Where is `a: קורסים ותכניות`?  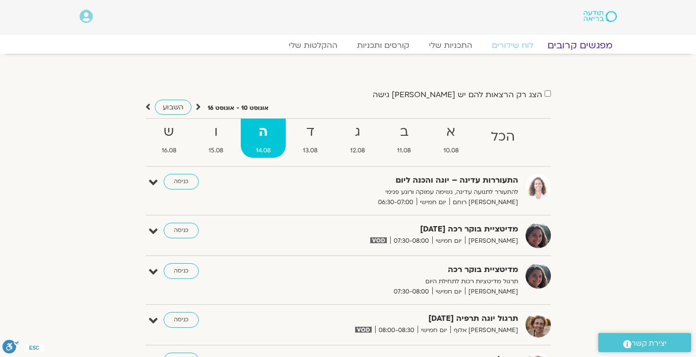
a: קורסים ותכניות is located at coordinates (383, 45).